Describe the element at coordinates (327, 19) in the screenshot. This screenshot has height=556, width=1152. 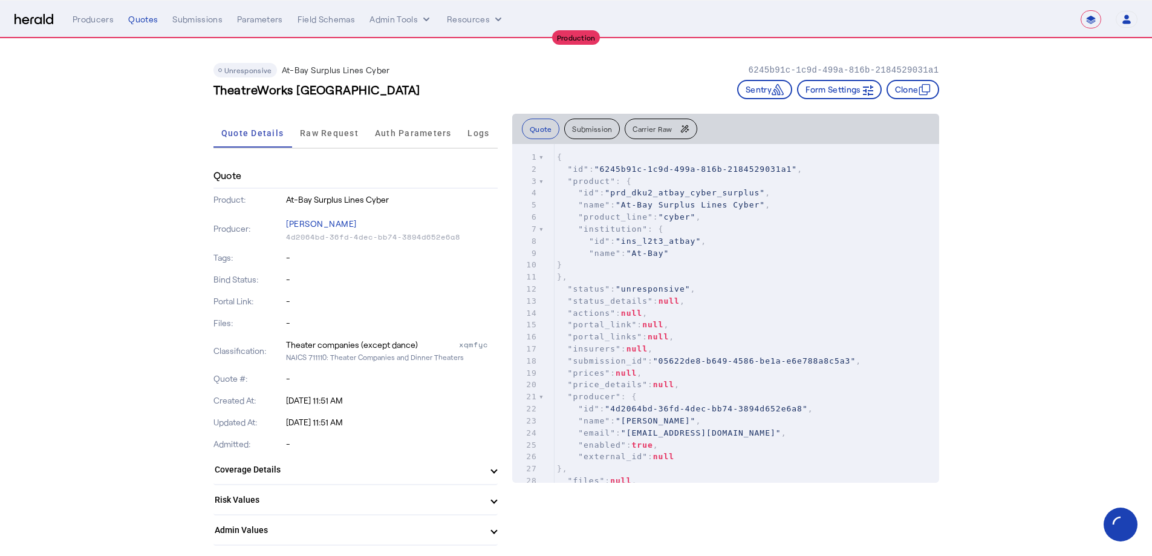
I see `div: Field Schemas` at that location.